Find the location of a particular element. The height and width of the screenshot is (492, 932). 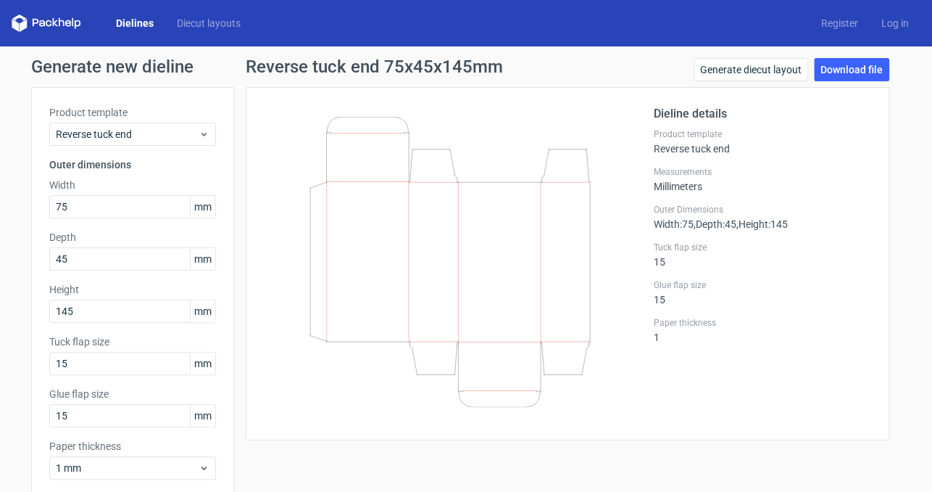

h1: Reverse tuck end 75x45x145mm is located at coordinates (374, 67).